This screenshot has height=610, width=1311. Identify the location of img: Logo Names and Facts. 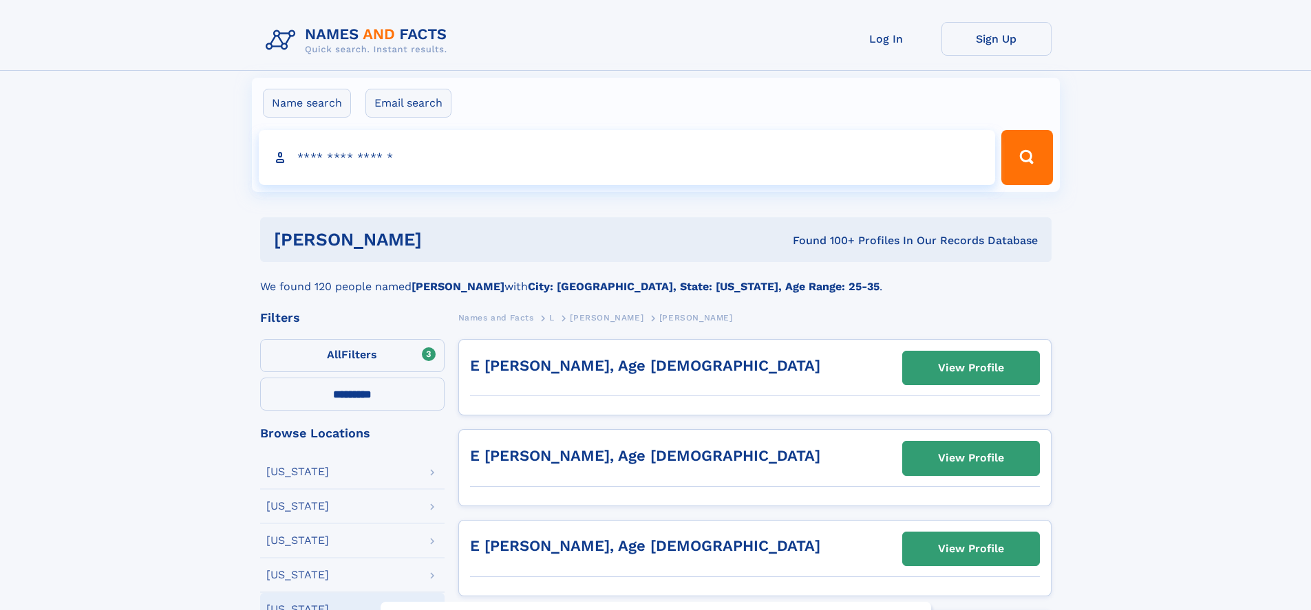
(359, 41).